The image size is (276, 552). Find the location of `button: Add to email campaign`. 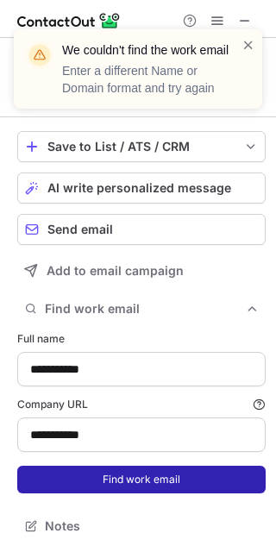

button: Add to email campaign is located at coordinates (141, 271).